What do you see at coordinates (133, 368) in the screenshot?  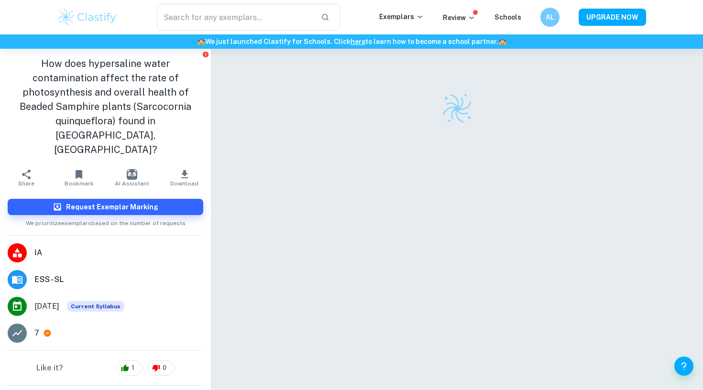 I see `span: 1` at bounding box center [133, 368].